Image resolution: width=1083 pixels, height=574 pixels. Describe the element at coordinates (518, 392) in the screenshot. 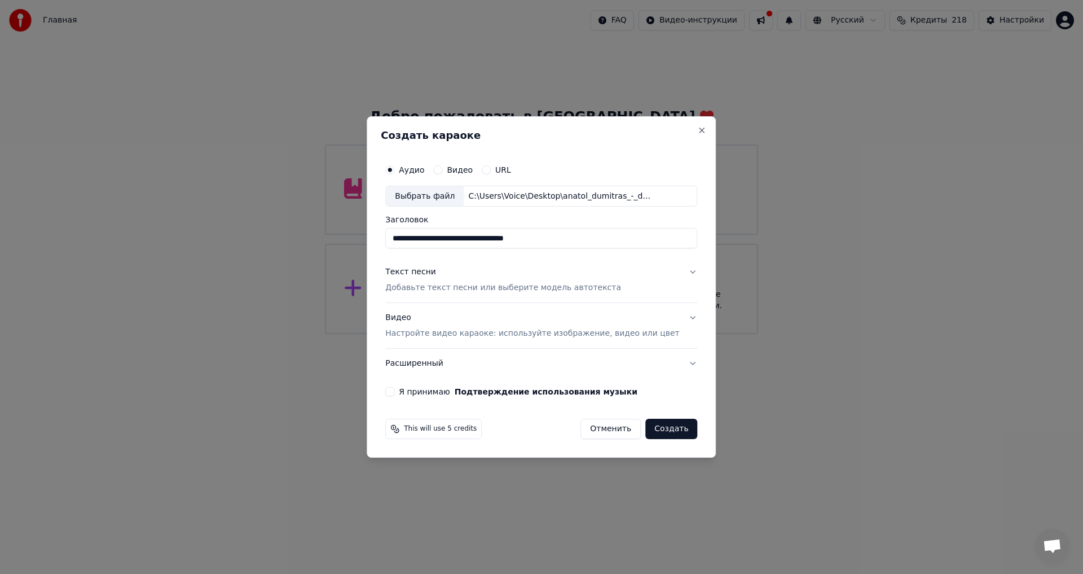

I see `label: Я принимаю` at that location.